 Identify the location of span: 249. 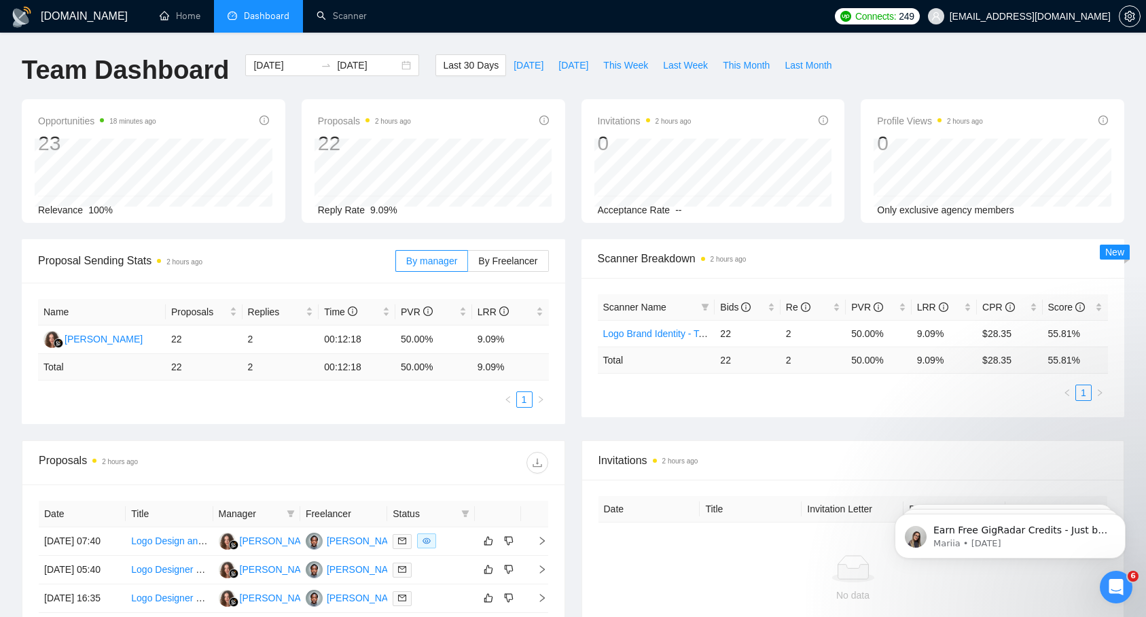
(906, 16).